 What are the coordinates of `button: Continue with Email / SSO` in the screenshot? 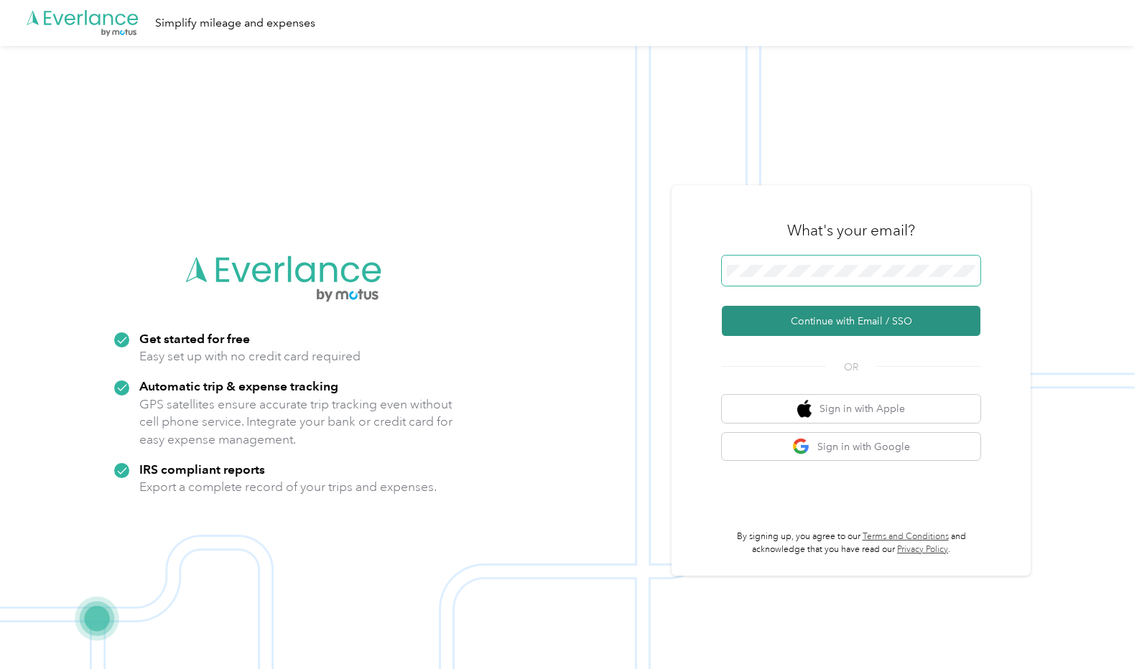 It's located at (851, 321).